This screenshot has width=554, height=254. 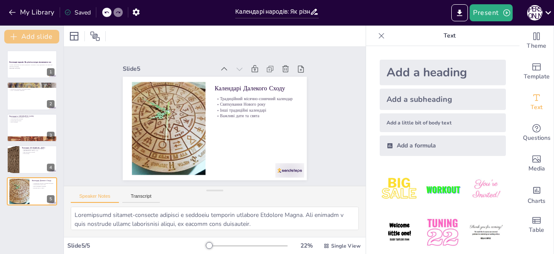 What do you see at coordinates (442, 146) in the screenshot?
I see `div: Add a formula` at bounding box center [442, 146].